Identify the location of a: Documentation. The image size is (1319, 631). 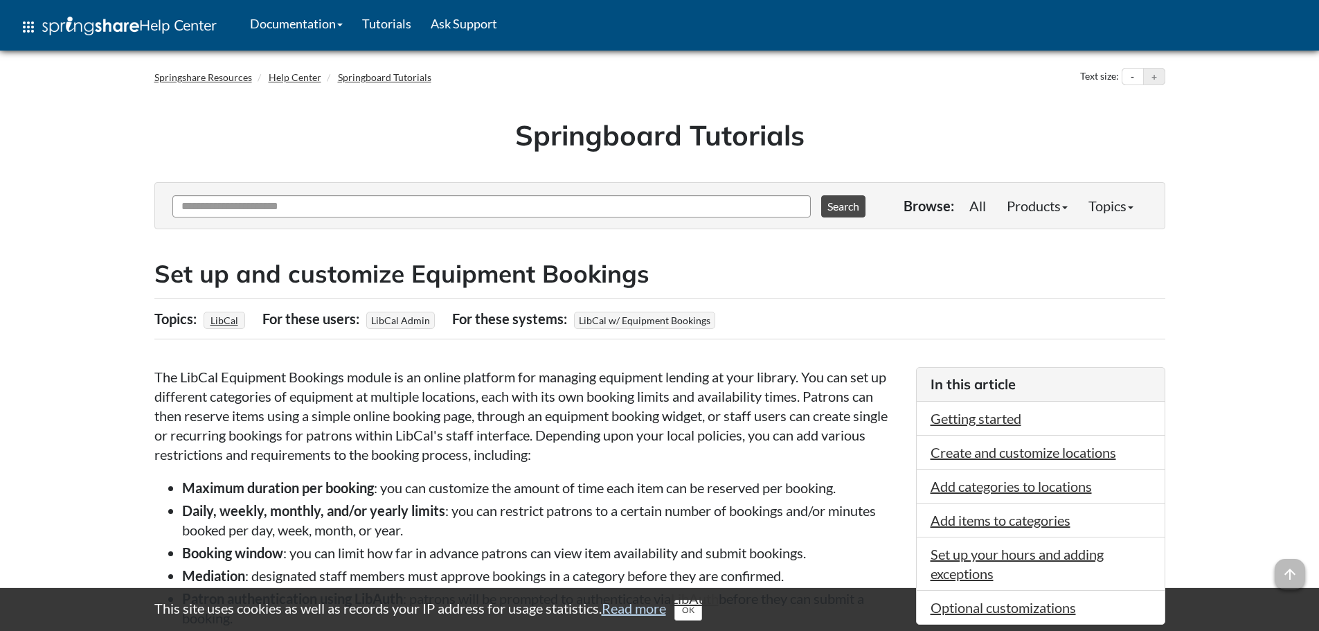
(296, 24).